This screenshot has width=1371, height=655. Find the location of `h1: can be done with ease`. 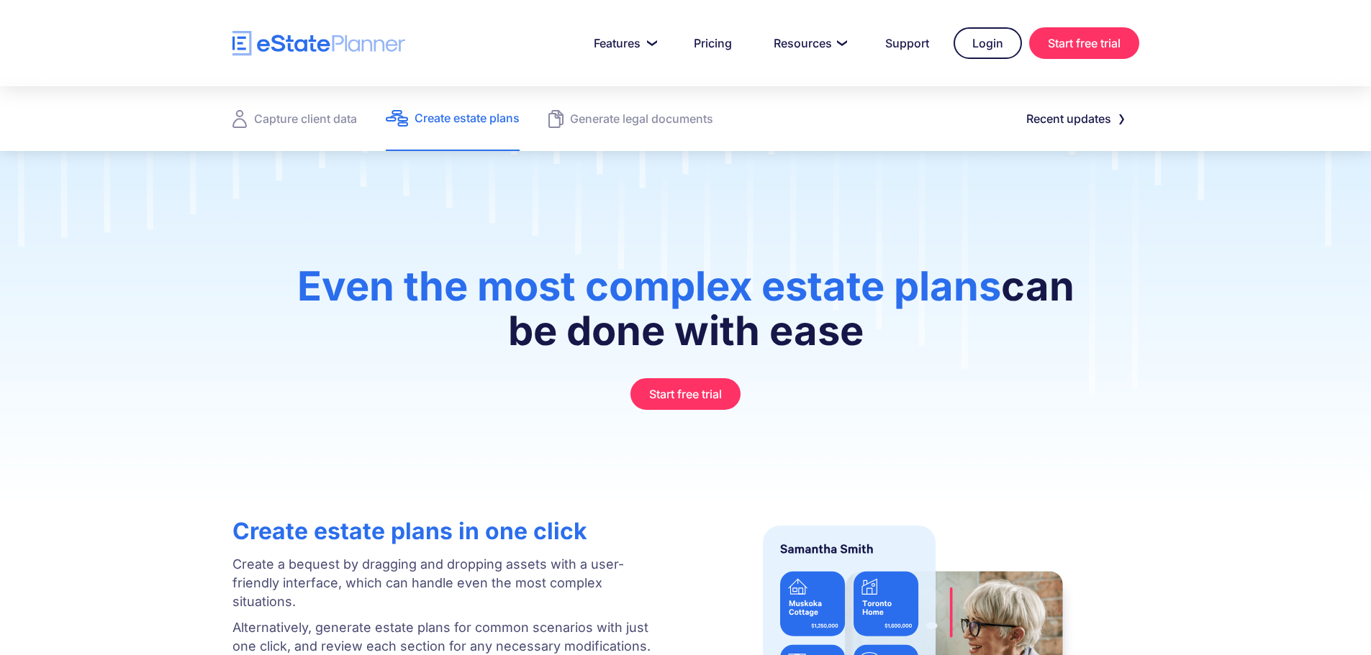

h1: can be done with ease is located at coordinates (685, 316).